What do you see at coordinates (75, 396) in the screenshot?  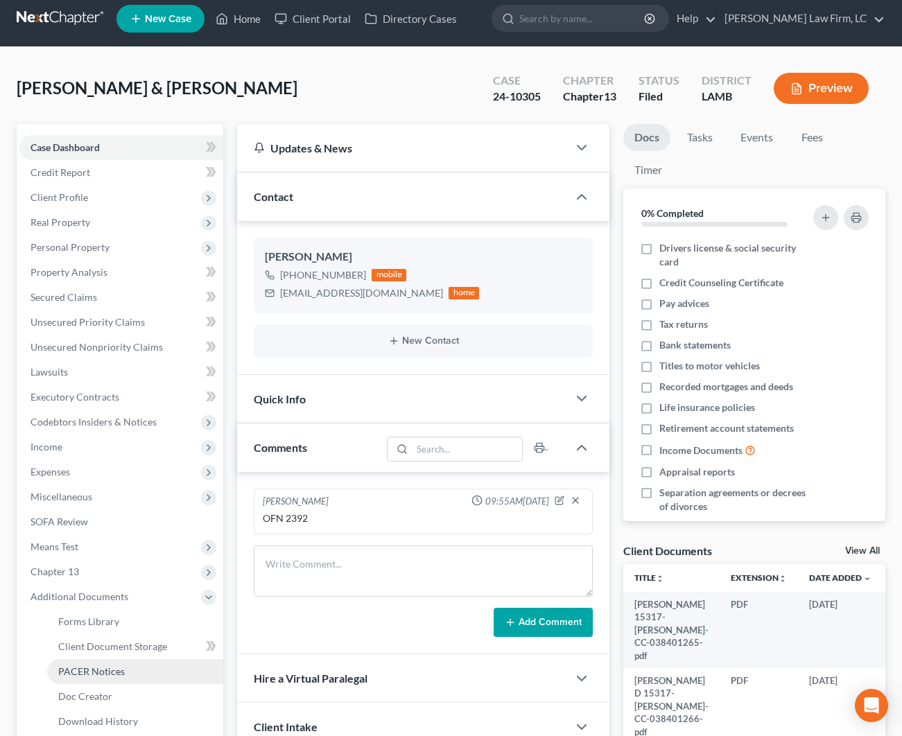 I see `span: Executory Contracts` at bounding box center [75, 396].